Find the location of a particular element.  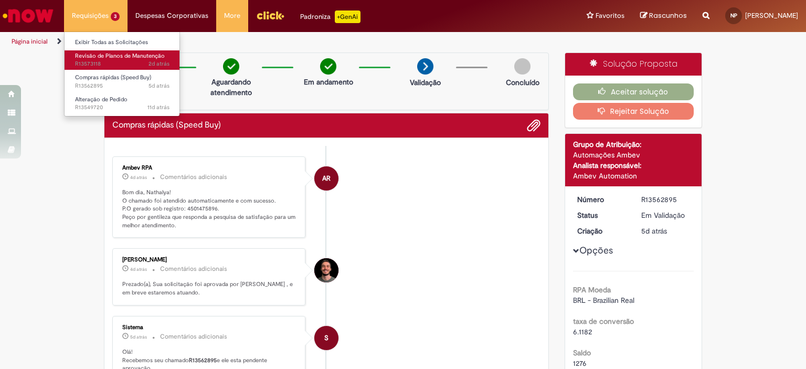

span: R13573118 is located at coordinates (122, 64).